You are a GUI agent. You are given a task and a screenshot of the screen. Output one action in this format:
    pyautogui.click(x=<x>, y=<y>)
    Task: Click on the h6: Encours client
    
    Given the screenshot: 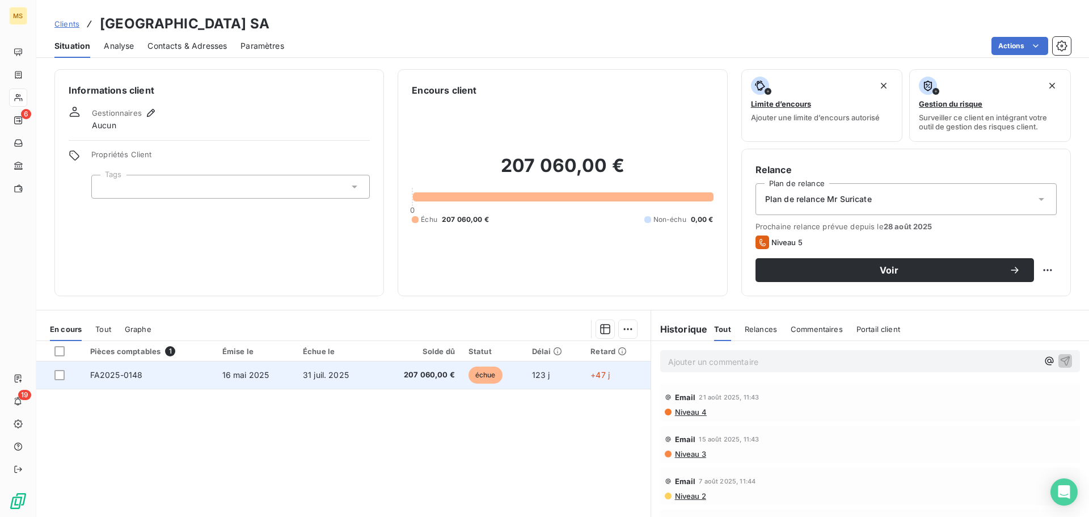 What is the action you would take?
    pyautogui.click(x=444, y=90)
    